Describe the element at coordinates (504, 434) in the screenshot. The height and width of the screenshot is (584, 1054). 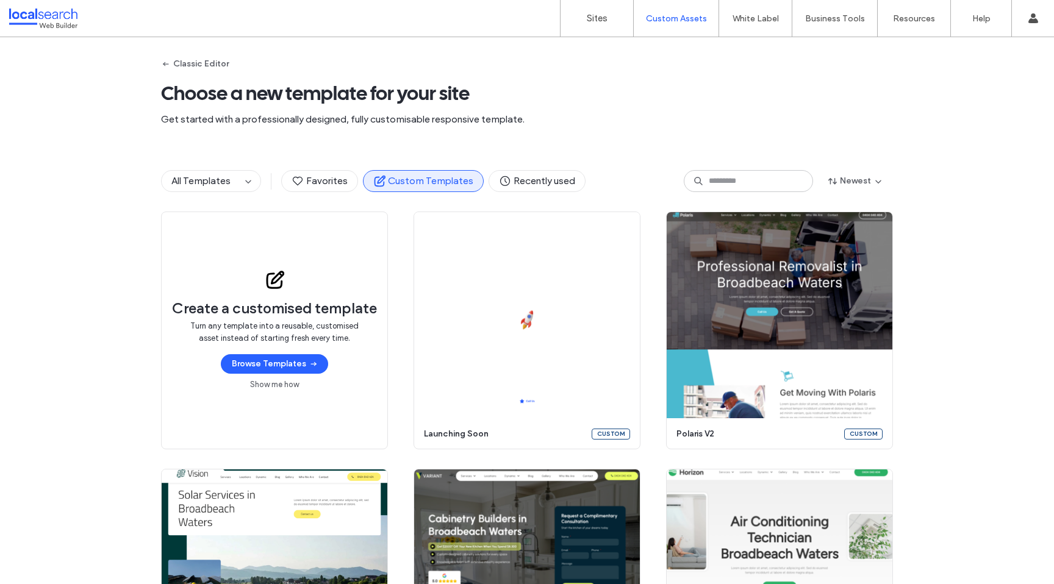
I see `span: launching soon` at that location.